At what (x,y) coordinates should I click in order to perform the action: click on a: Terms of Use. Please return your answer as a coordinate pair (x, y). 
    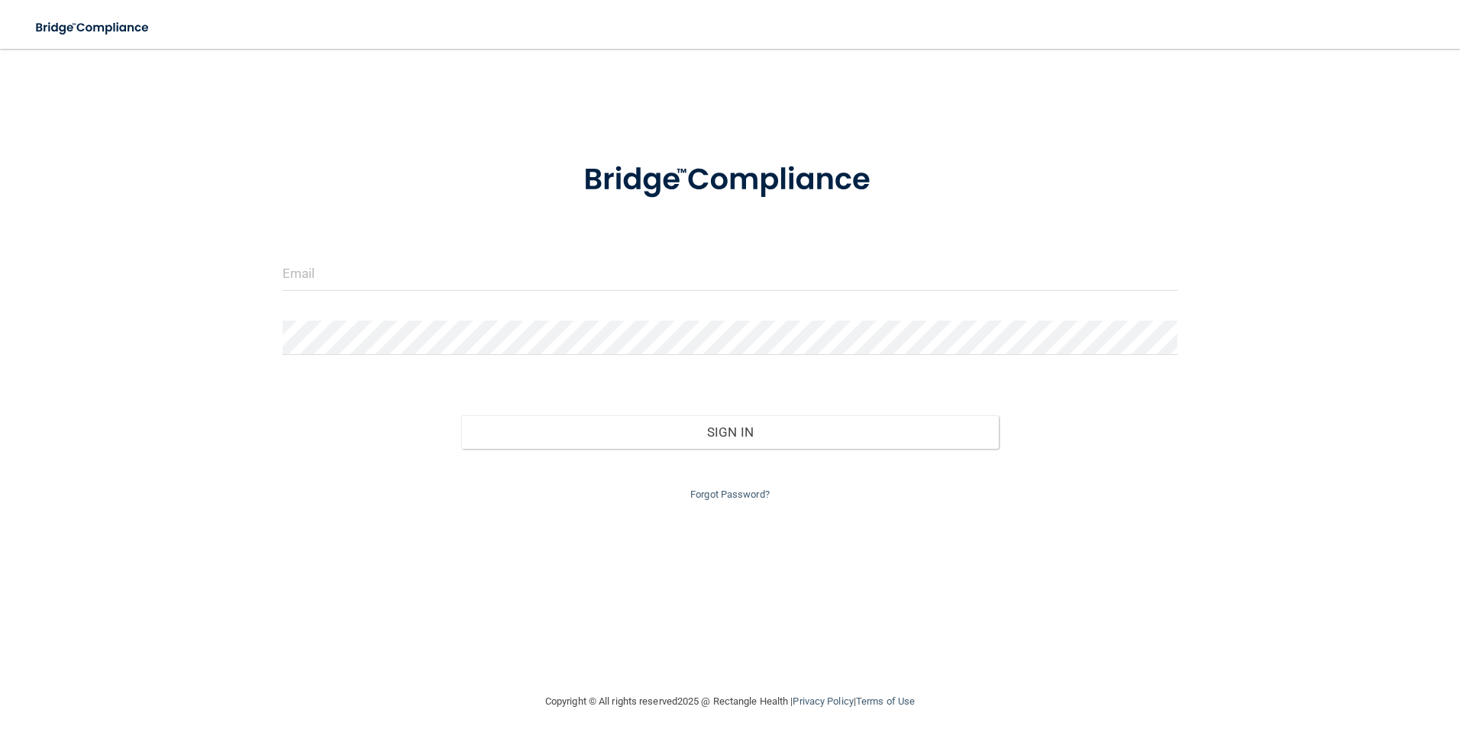
    Looking at the image, I should click on (885, 701).